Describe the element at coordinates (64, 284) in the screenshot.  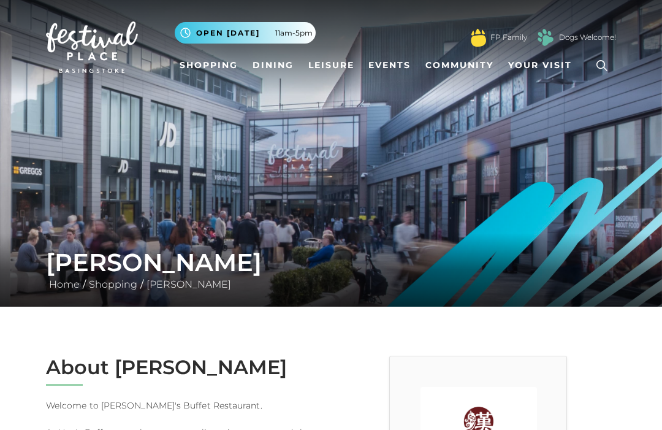
I see `a: Home` at that location.